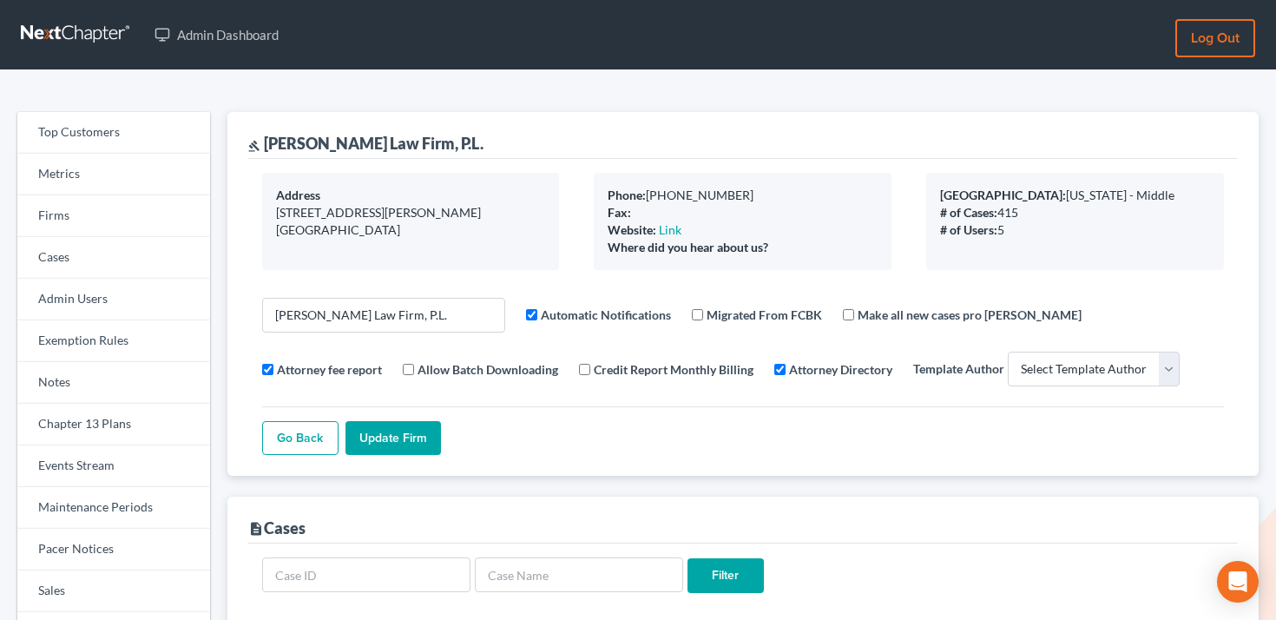  What do you see at coordinates (114, 258) in the screenshot?
I see `a: Cases` at bounding box center [114, 258].